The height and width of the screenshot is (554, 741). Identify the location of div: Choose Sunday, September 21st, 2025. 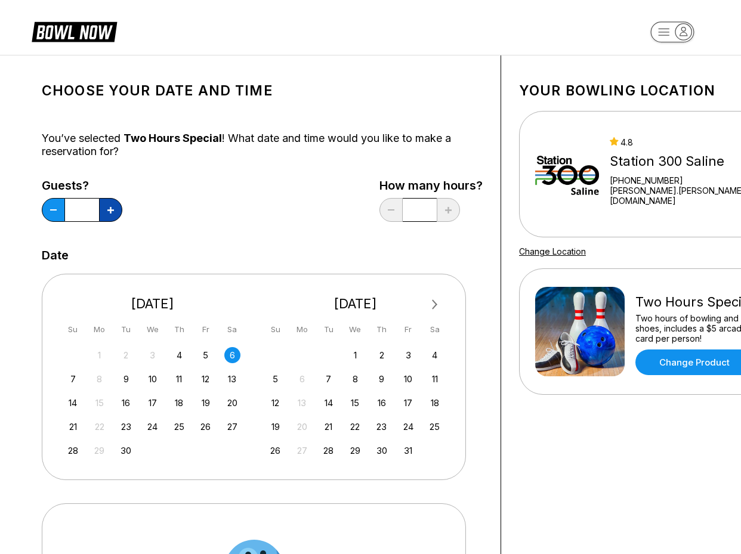
(73, 427).